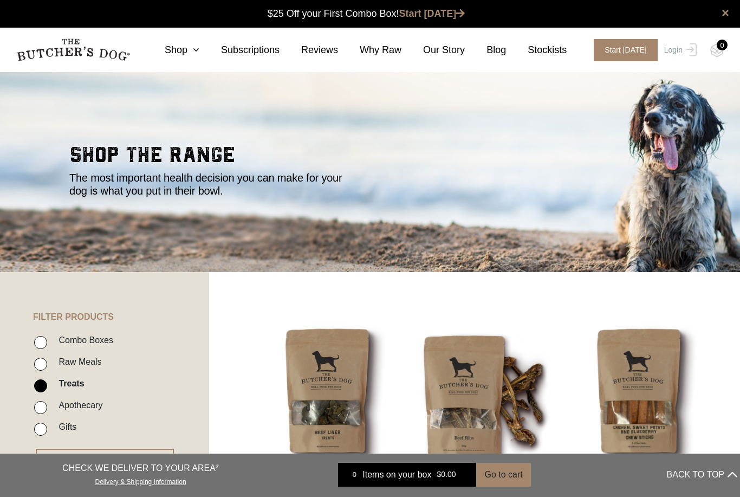 The height and width of the screenshot is (497, 740). I want to click on a: Login, so click(679, 50).